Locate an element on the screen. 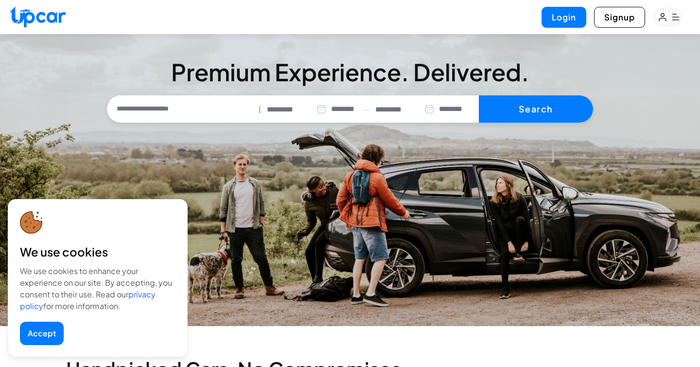 The image size is (700, 367). div: We use cookies is located at coordinates (98, 251).